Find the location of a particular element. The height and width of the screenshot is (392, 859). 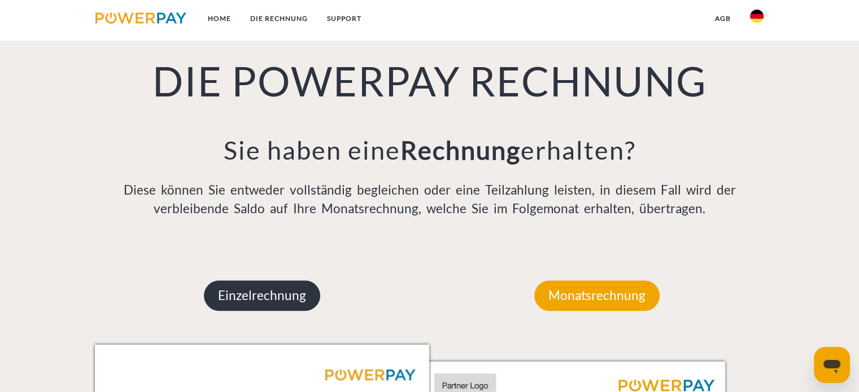

p: Diese können Sie entweder vollständig begleichen oder eine Teilzahlung leisten, in diesem Fall wi... is located at coordinates (429, 200).